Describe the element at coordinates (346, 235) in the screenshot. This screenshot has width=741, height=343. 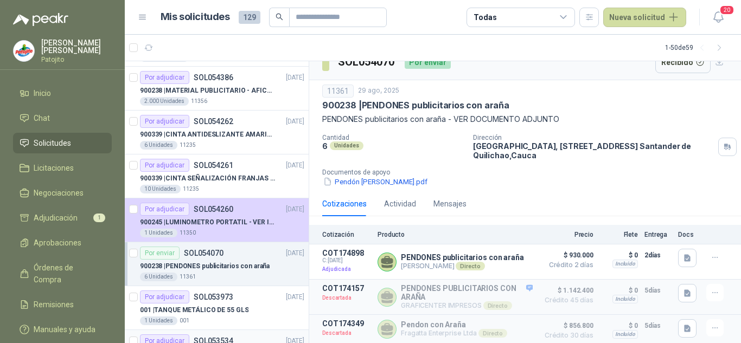
I see `p: Cotización` at that location.